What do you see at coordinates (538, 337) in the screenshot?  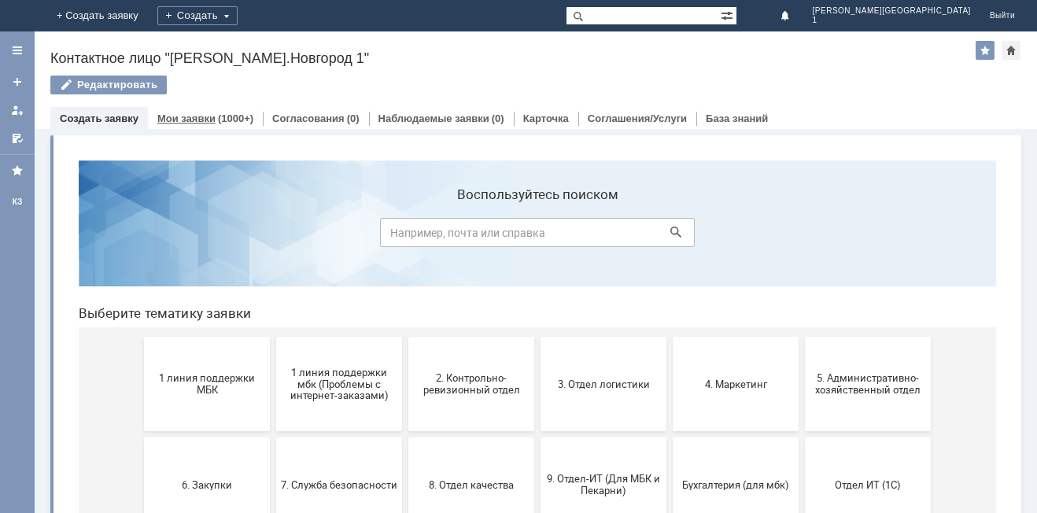 I see `span: 9. Отдел-ИТ (Для МБК и Пекарни)` at bounding box center [538, 337].